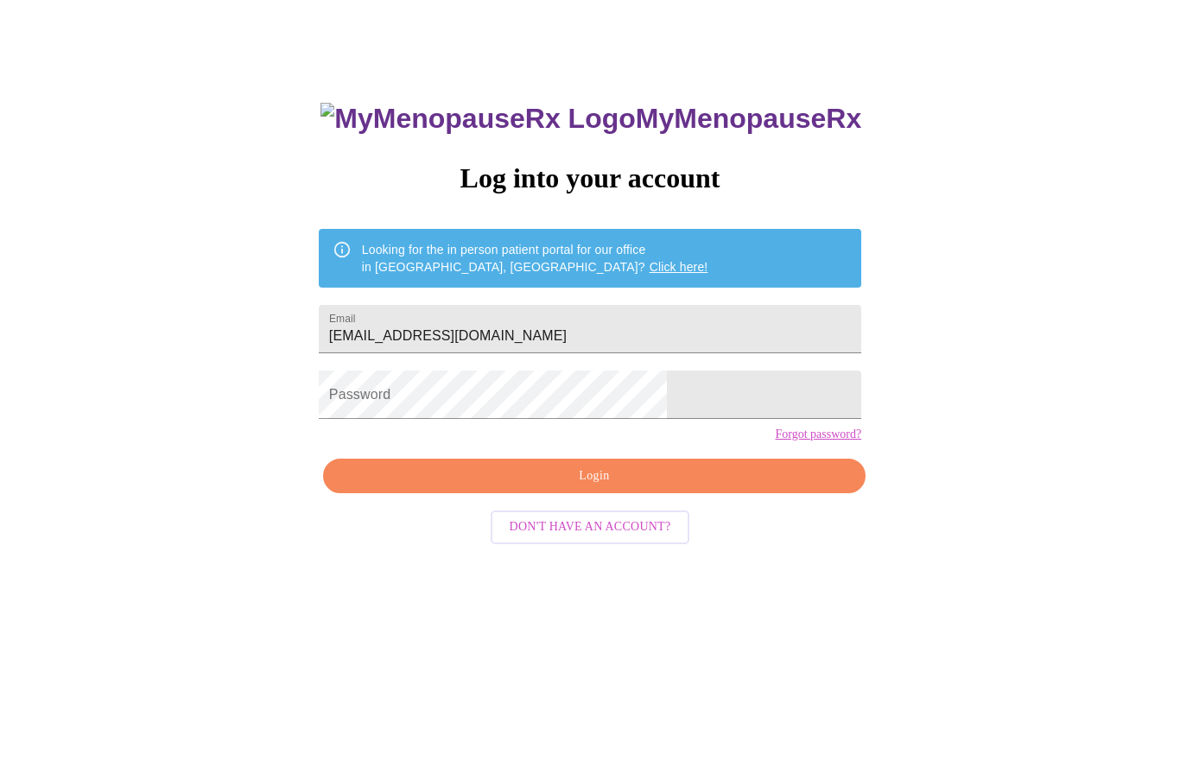 Image resolution: width=1180 pixels, height=767 pixels. What do you see at coordinates (679, 268) in the screenshot?
I see `a: Click here!` at bounding box center [679, 268].